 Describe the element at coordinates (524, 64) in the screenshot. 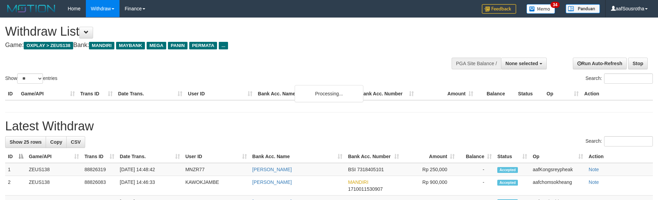

I see `button: None selected` at that location.